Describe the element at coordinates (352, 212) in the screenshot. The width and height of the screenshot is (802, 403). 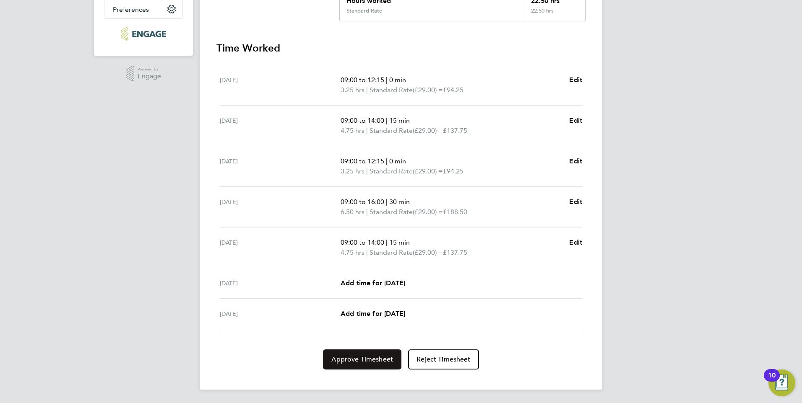
I see `span: 6.50 hrs` at that location.